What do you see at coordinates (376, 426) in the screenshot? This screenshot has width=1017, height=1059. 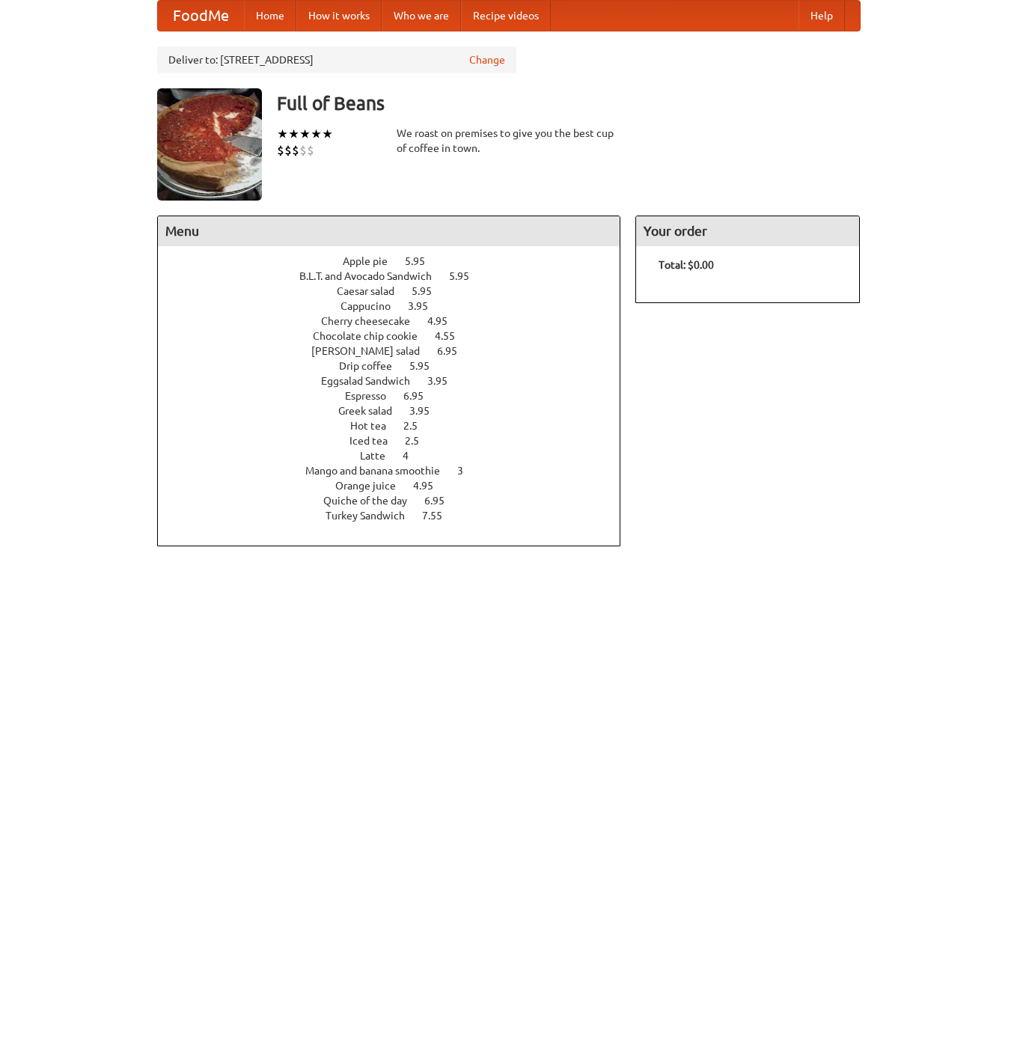 I see `span: Hot tea` at bounding box center [376, 426].